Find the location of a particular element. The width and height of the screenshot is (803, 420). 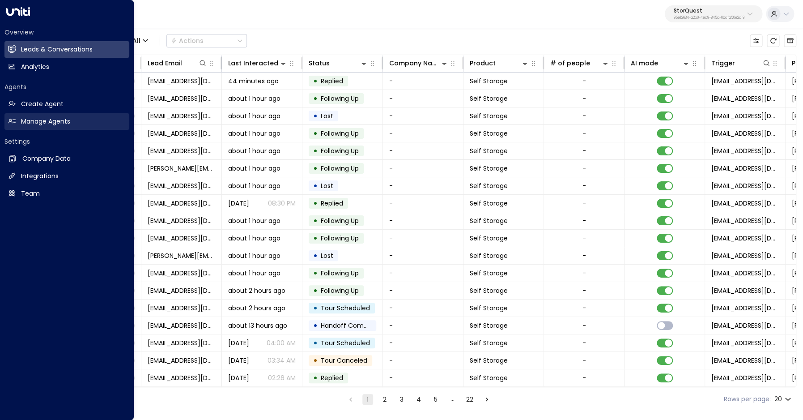

button: Actions is located at coordinates (207, 41).